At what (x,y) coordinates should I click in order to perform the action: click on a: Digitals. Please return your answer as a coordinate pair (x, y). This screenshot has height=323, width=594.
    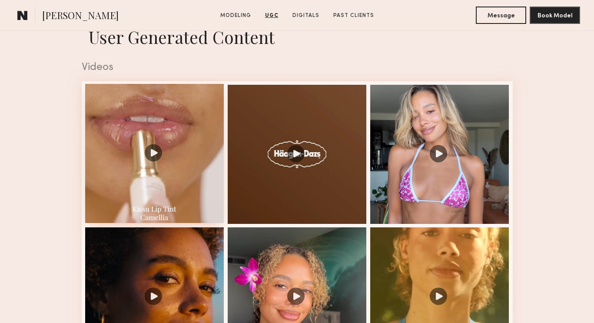
    Looking at the image, I should click on (306, 16).